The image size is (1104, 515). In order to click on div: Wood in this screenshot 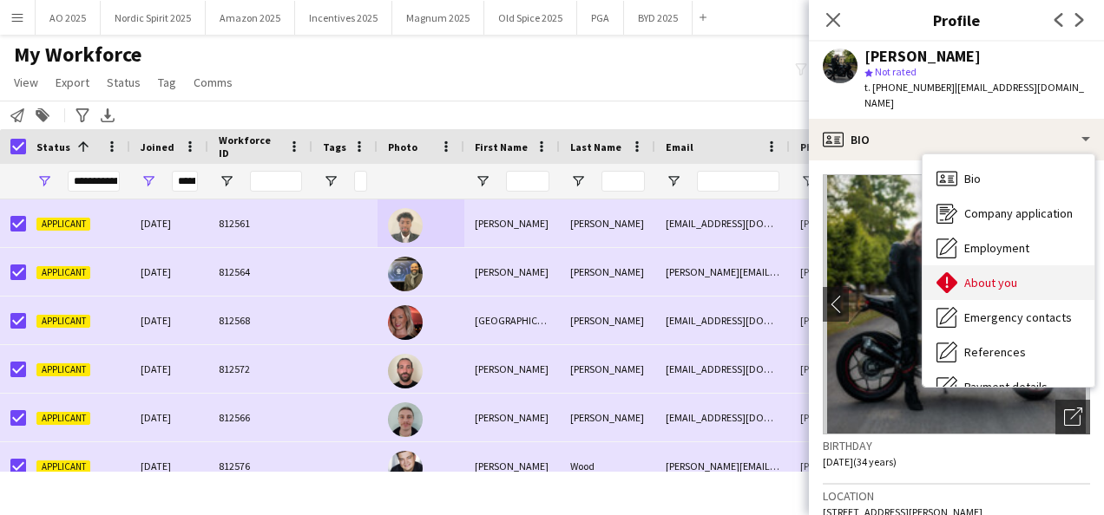, I will do `click(607, 466)`.